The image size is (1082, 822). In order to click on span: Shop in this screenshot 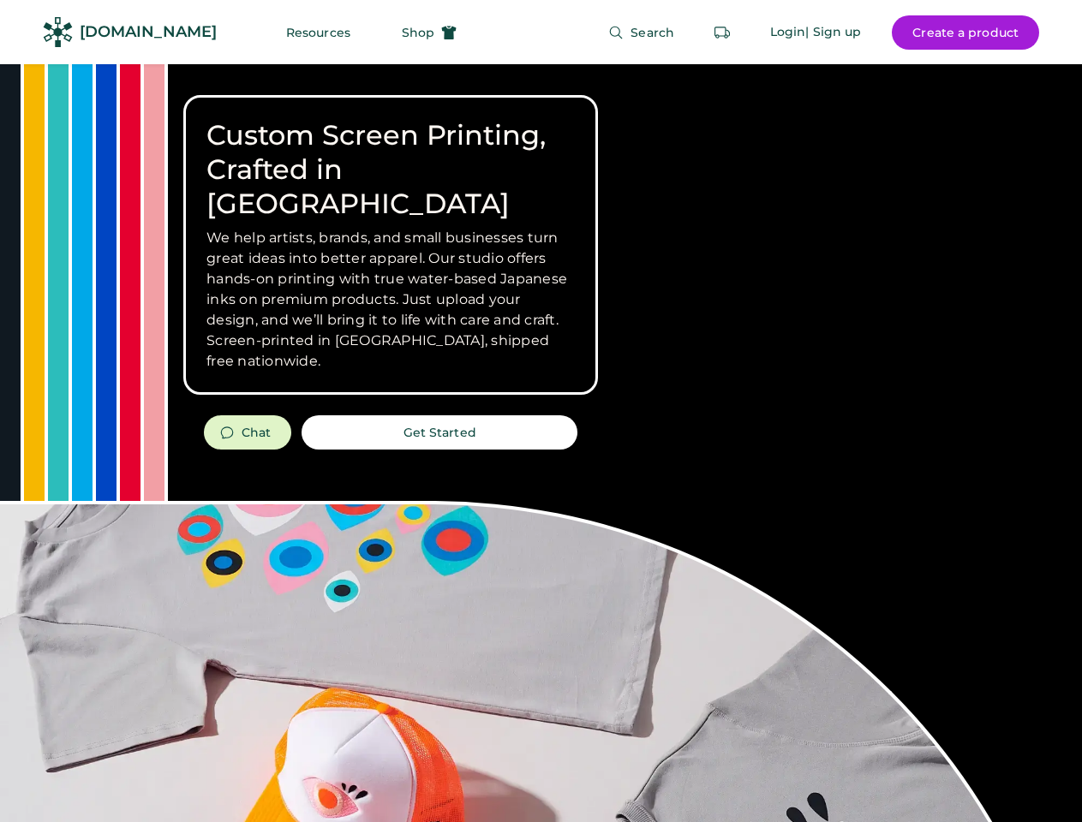, I will do `click(418, 33)`.